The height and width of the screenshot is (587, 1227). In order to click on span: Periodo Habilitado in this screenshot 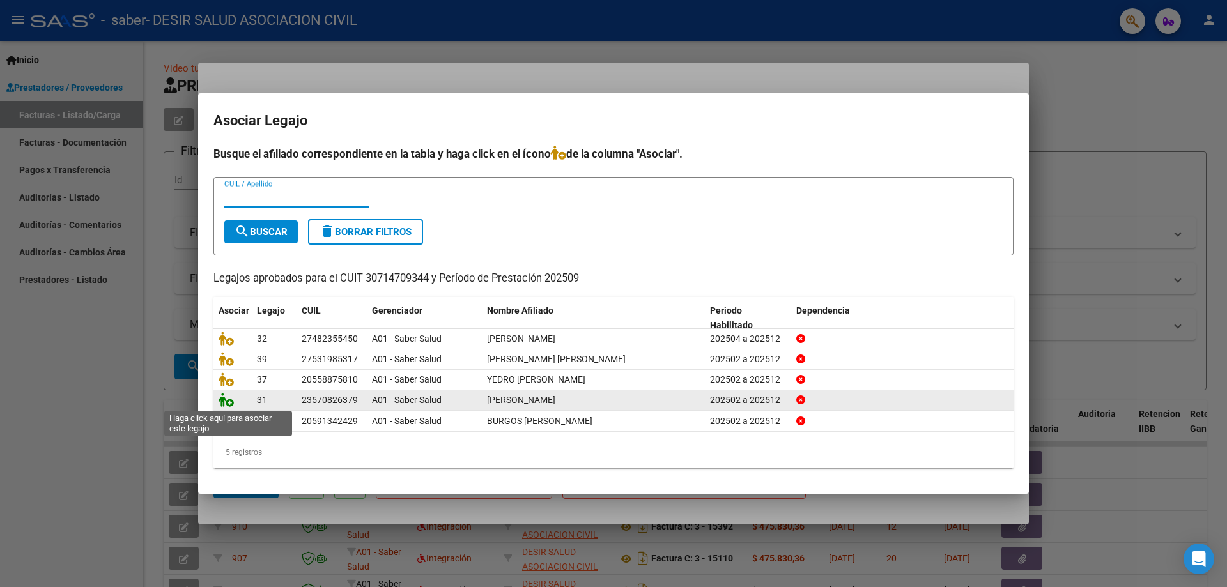, I will do `click(731, 318)`.